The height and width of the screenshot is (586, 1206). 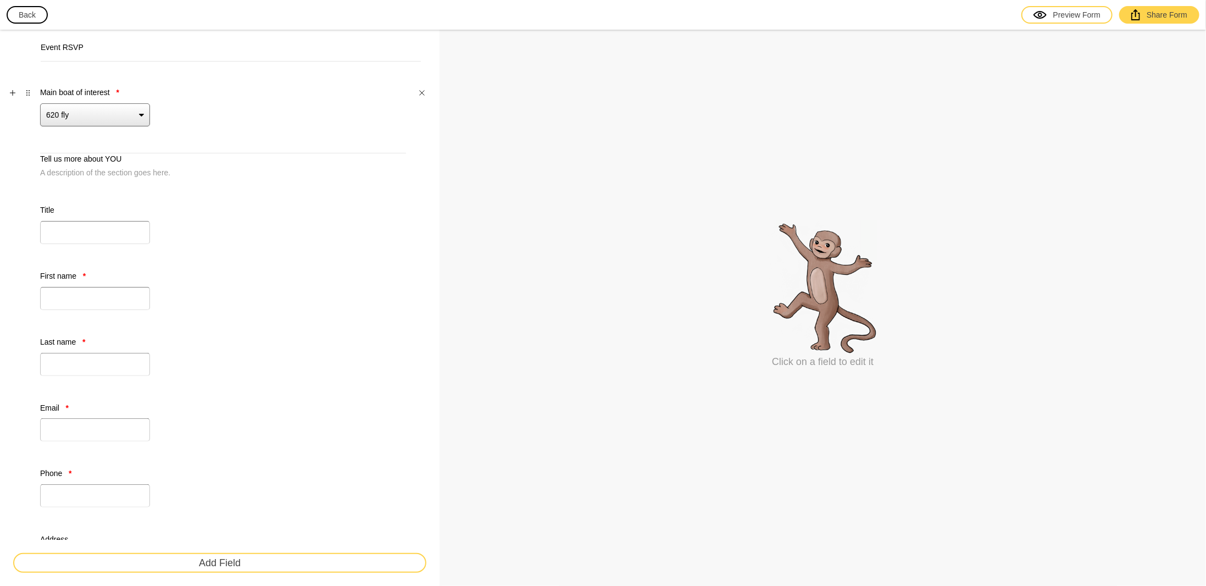 What do you see at coordinates (27, 15) in the screenshot?
I see `button: Back` at bounding box center [27, 15].